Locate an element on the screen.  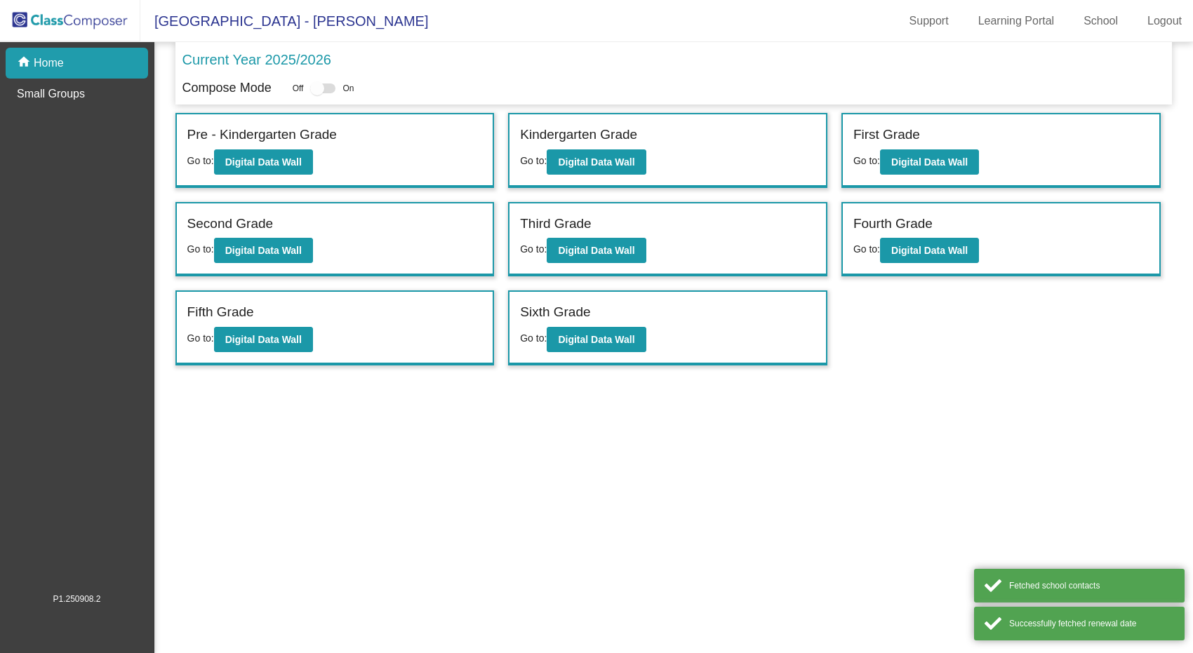
span: On is located at coordinates (348, 88).